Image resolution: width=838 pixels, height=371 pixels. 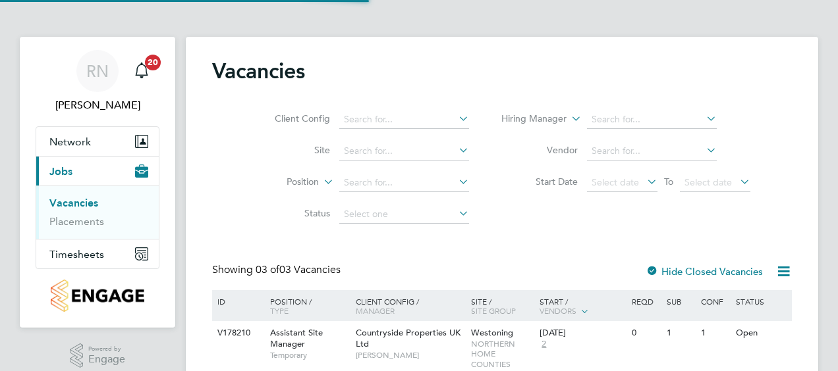 What do you see at coordinates (97, 296) in the screenshot?
I see `img: countryside-properties-logo-retina.png` at bounding box center [97, 296].